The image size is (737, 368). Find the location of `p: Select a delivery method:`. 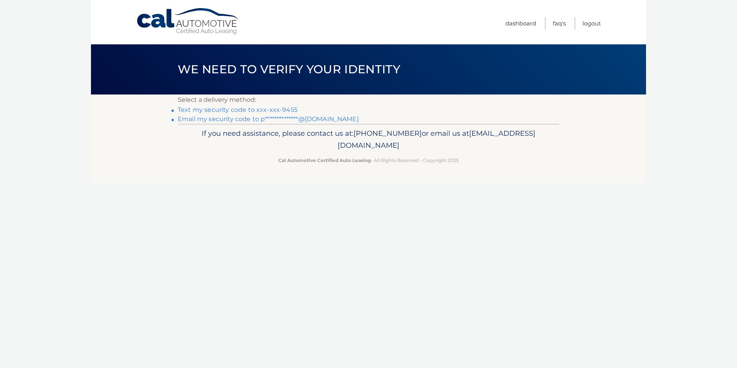

p: Select a delivery method: is located at coordinates (368, 100).